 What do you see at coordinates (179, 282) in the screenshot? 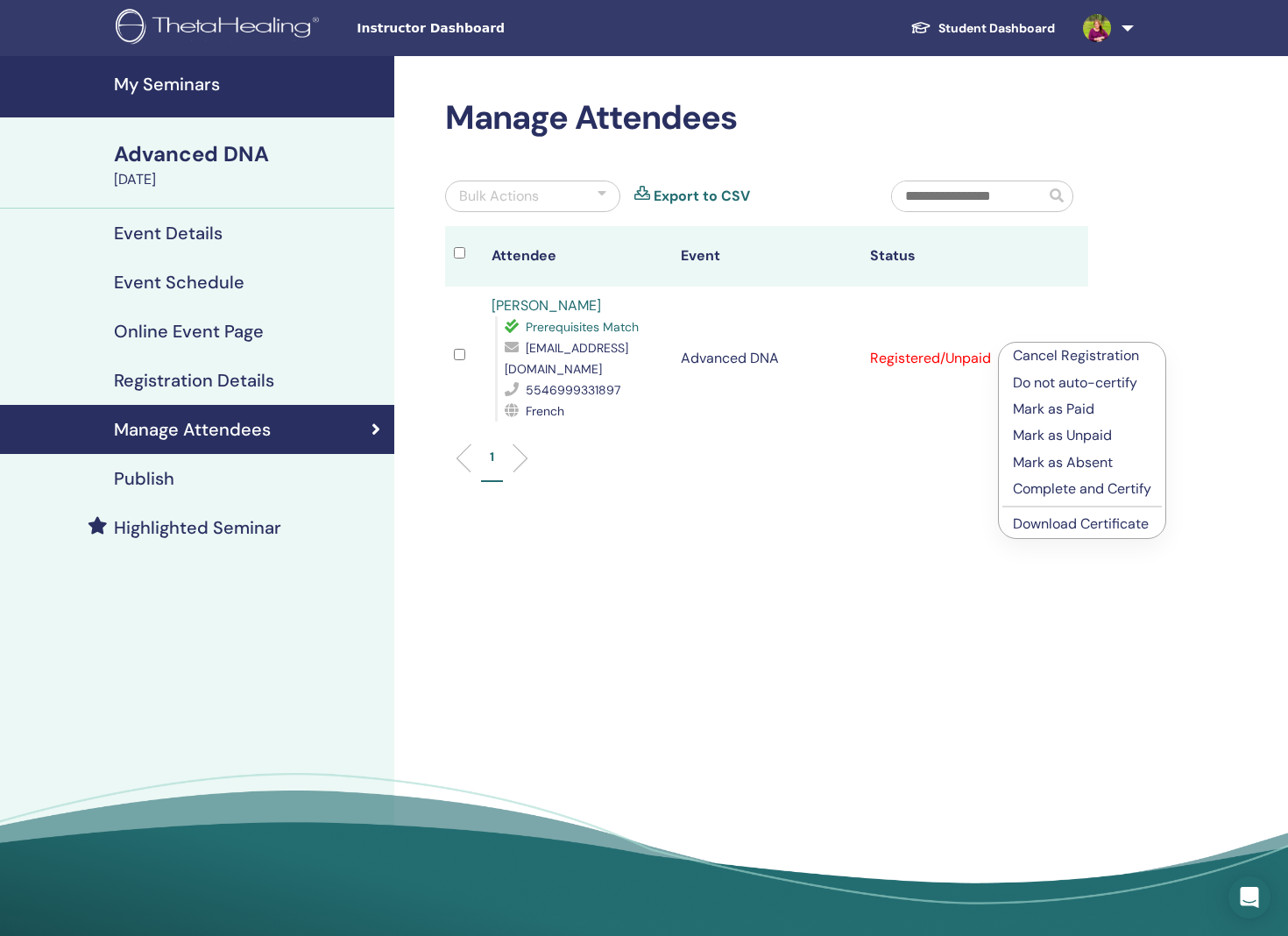
I see `h4: Event Schedule` at bounding box center [179, 282].